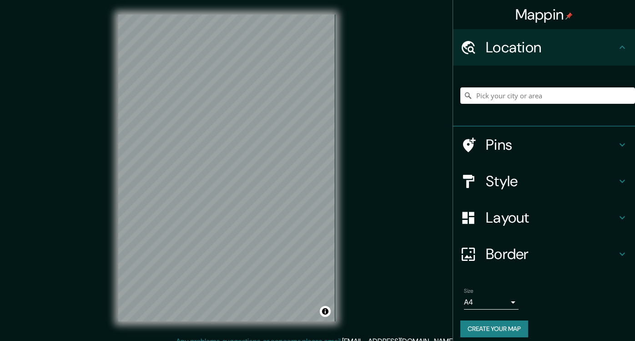 The width and height of the screenshot is (635, 341). Describe the element at coordinates (227, 168) in the screenshot. I see `canvas: Map` at that location.